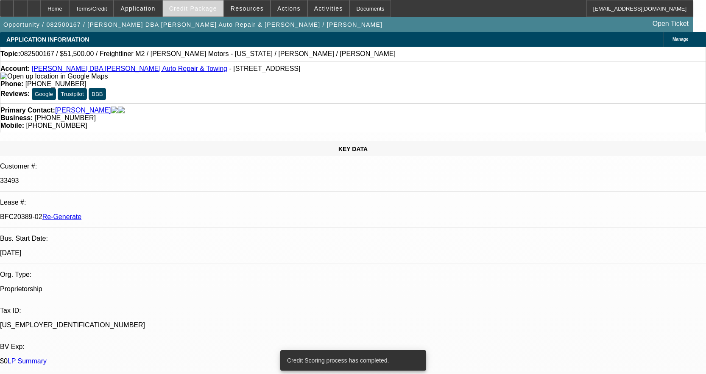 The width and height of the screenshot is (706, 374). Describe the element at coordinates (10, 54) in the screenshot. I see `strong: Topic:` at that location.